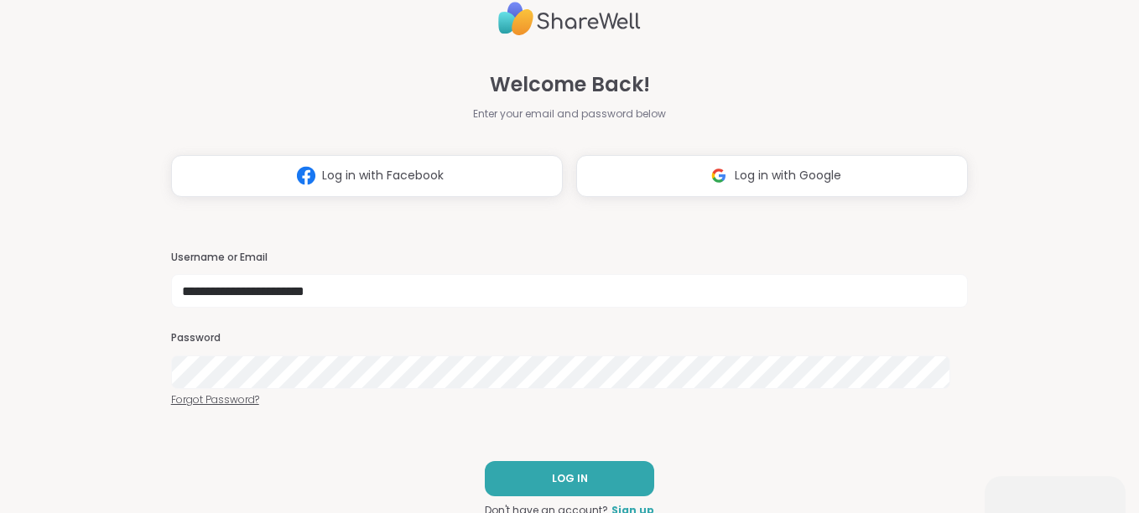 This screenshot has height=513, width=1139. I want to click on h3: Password, so click(569, 338).